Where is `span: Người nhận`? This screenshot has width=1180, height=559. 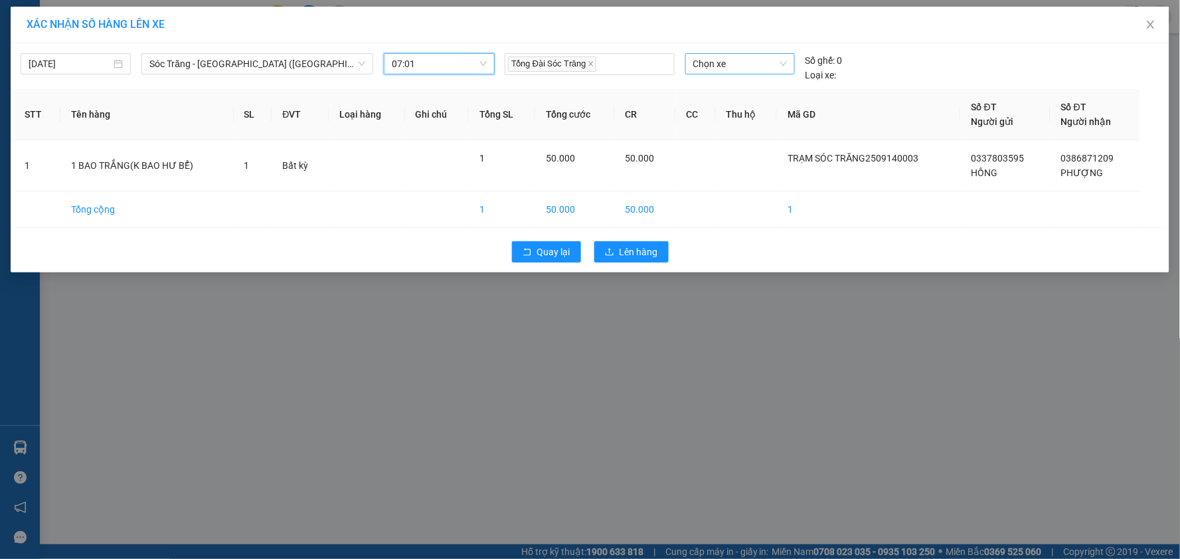
span: Người nhận is located at coordinates (1087, 122).